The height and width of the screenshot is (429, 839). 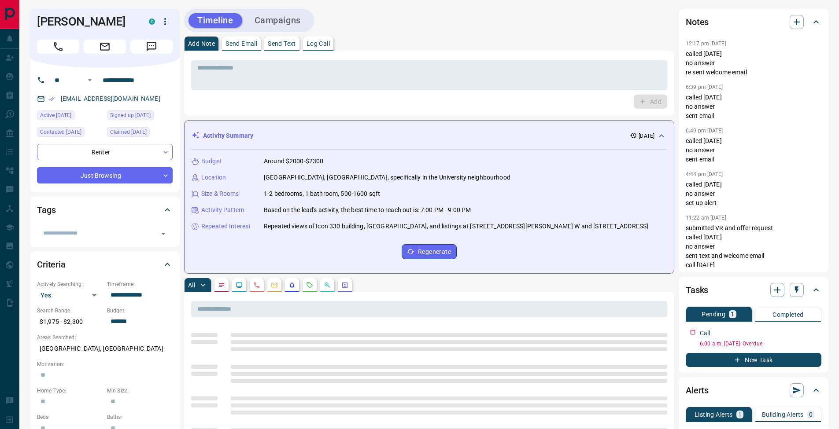 I want to click on p: Min Size:, so click(x=140, y=391).